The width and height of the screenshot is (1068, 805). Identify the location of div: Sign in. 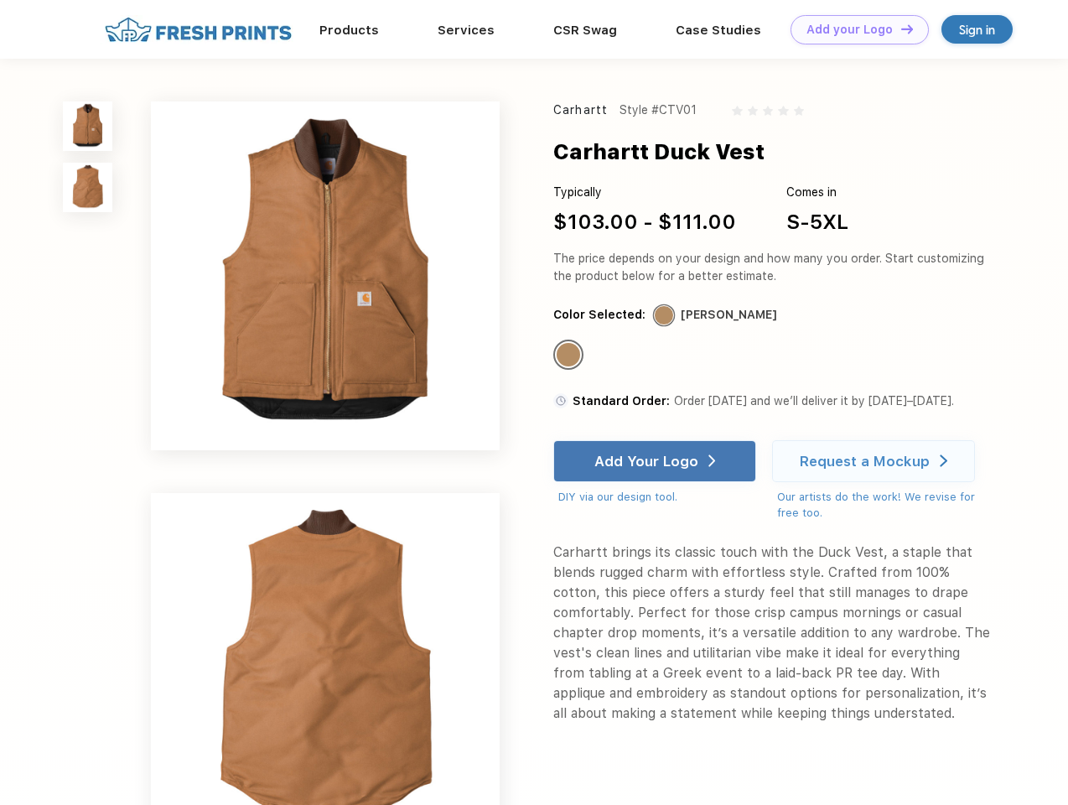
(977, 29).